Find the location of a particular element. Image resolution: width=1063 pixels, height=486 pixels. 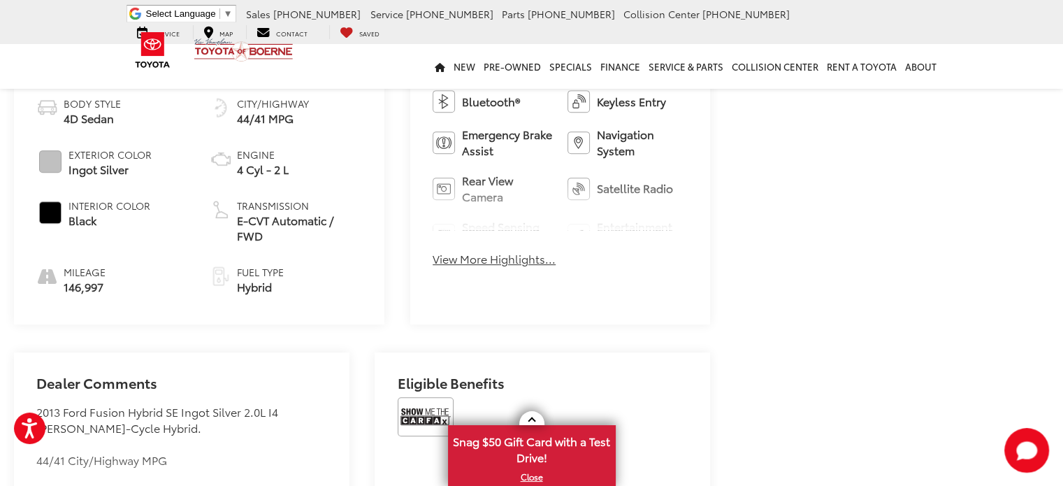

a: Contact is located at coordinates (282, 32).